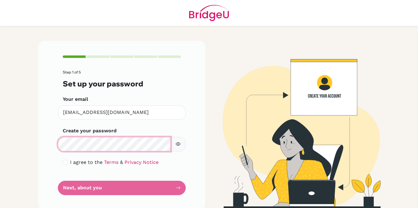 The image size is (418, 208). Describe the element at coordinates (111, 162) in the screenshot. I see `a: Terms` at that location.